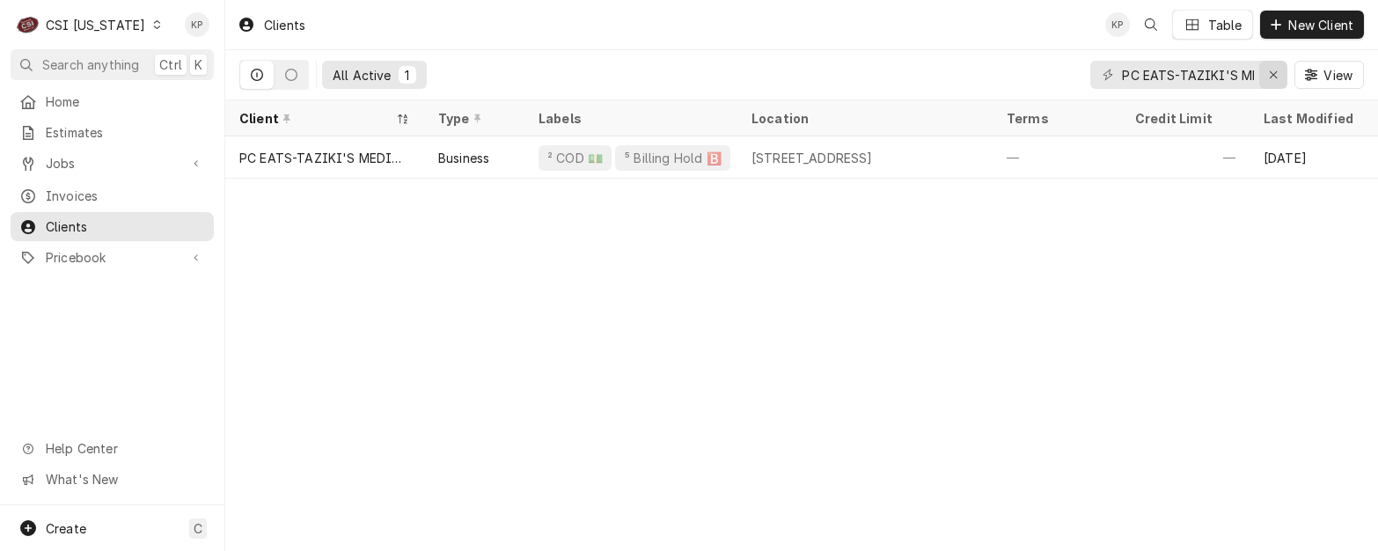 The image size is (1378, 551). Describe the element at coordinates (112, 448) in the screenshot. I see `a: Go to Help Center` at that location.